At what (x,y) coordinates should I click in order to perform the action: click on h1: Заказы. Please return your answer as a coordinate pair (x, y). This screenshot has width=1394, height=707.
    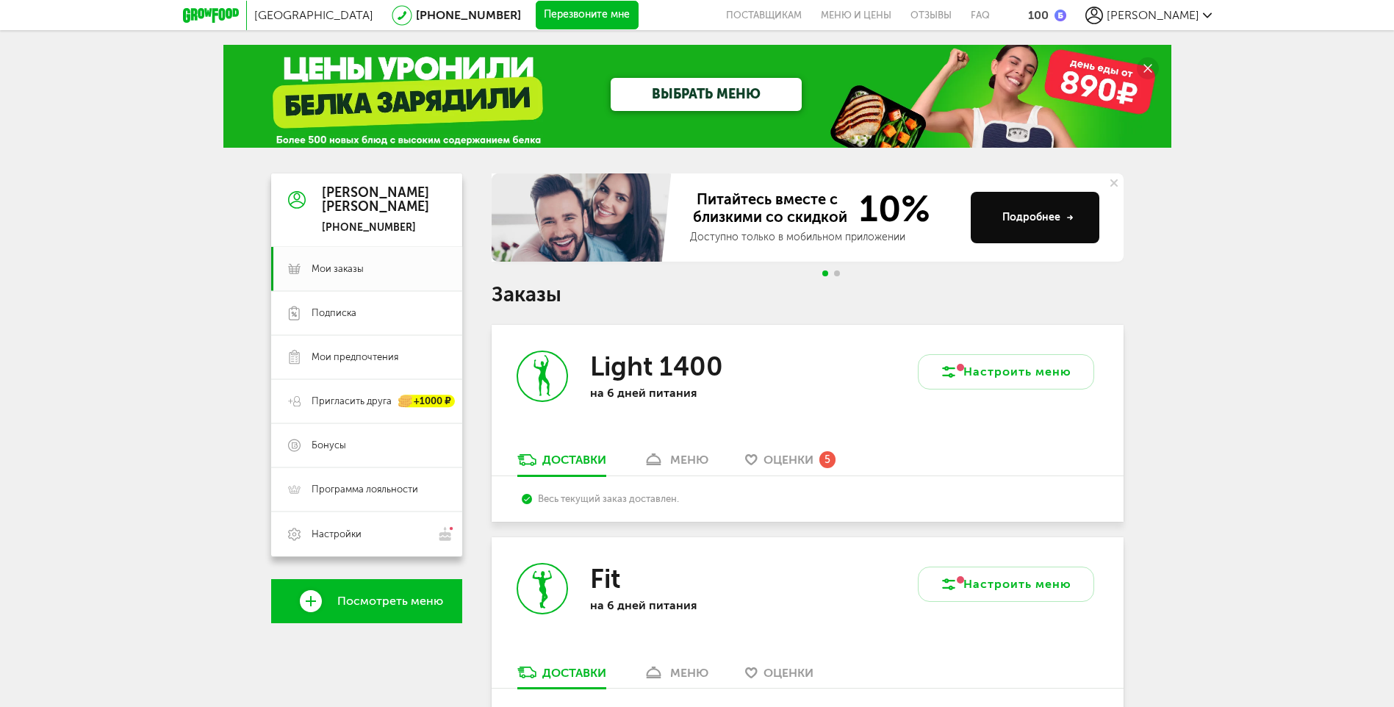
    Looking at the image, I should click on (808, 295).